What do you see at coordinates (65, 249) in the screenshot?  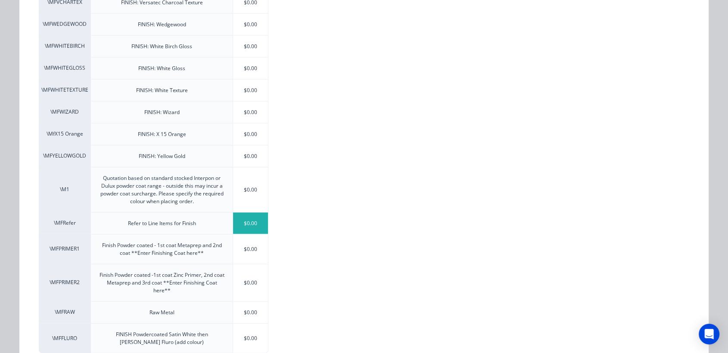 I see `div: \MFPRIMER1` at bounding box center [65, 249].